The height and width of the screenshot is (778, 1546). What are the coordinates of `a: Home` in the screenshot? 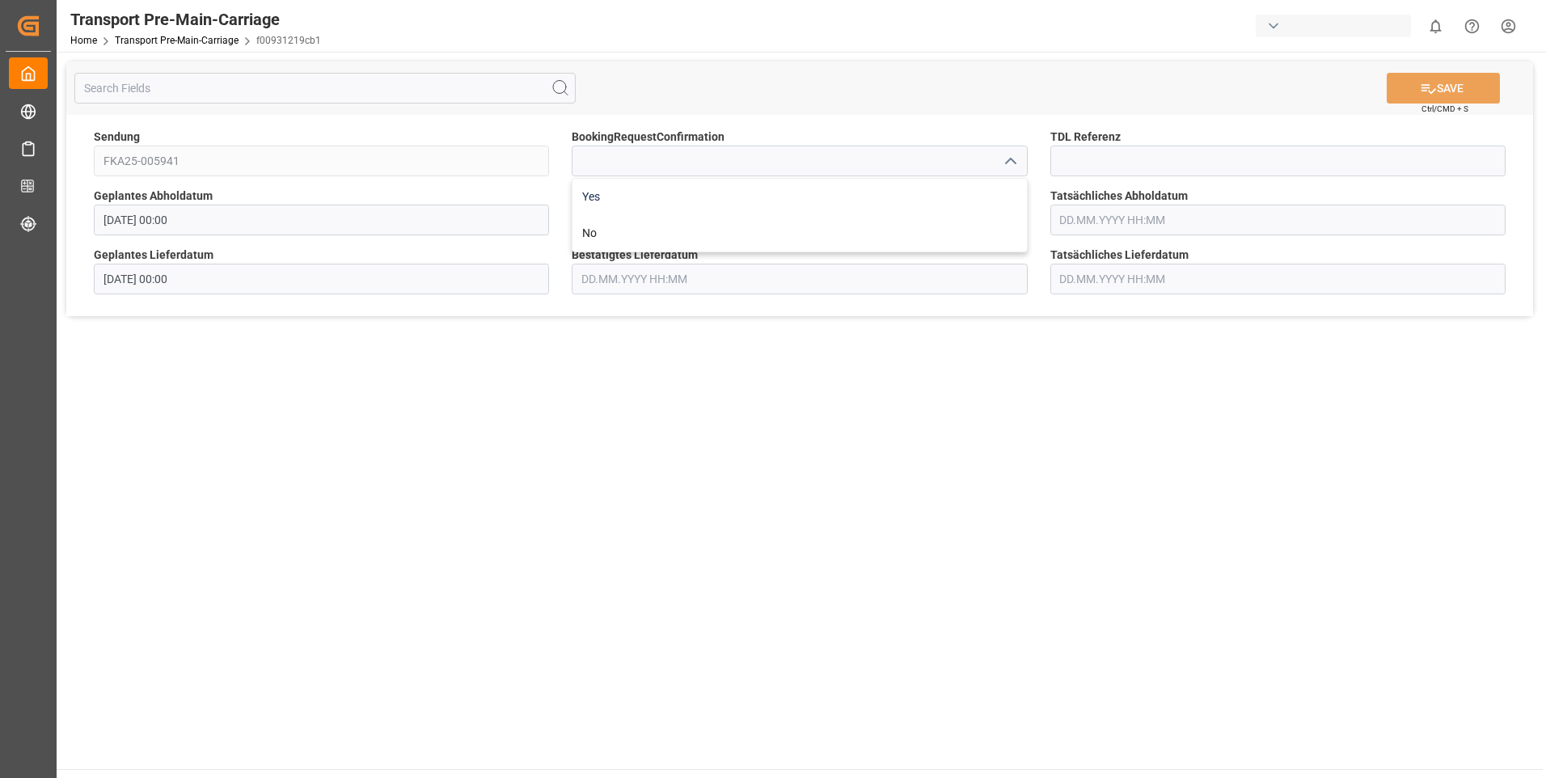 It's located at (83, 40).